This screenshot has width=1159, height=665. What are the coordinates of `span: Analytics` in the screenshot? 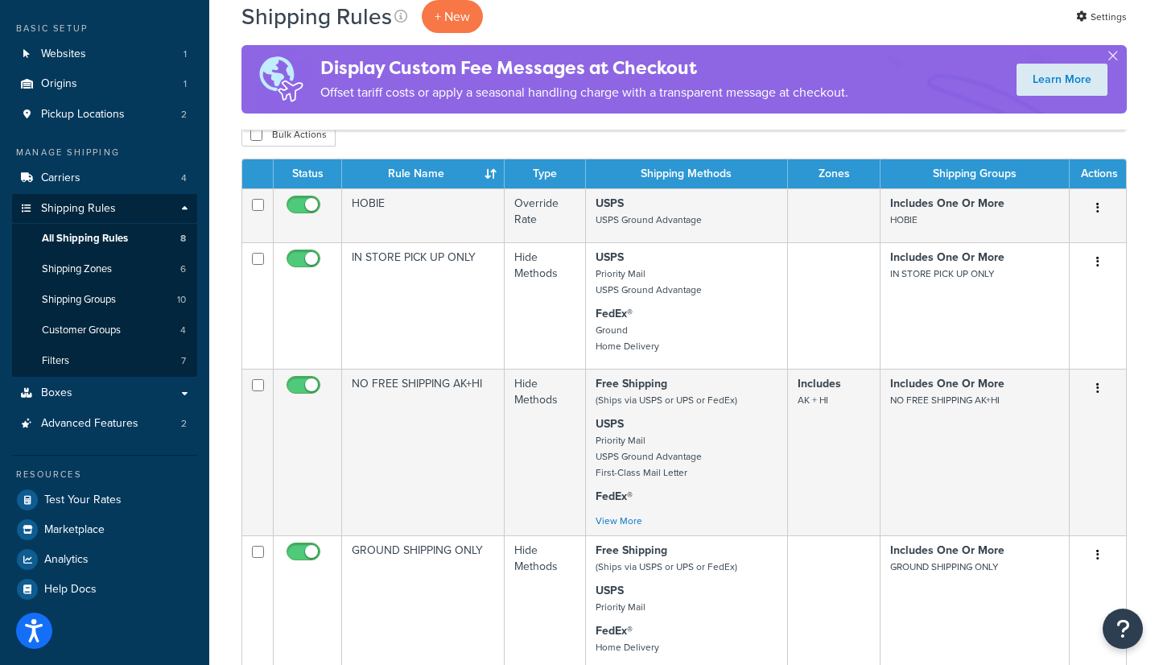 It's located at (66, 559).